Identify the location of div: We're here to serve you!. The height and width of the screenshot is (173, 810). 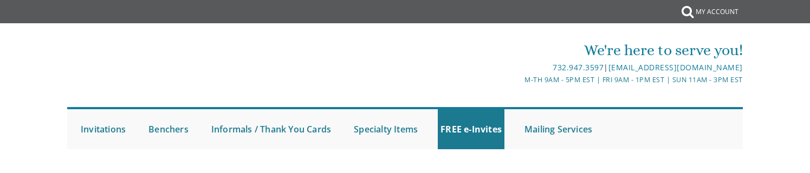
(518, 50).